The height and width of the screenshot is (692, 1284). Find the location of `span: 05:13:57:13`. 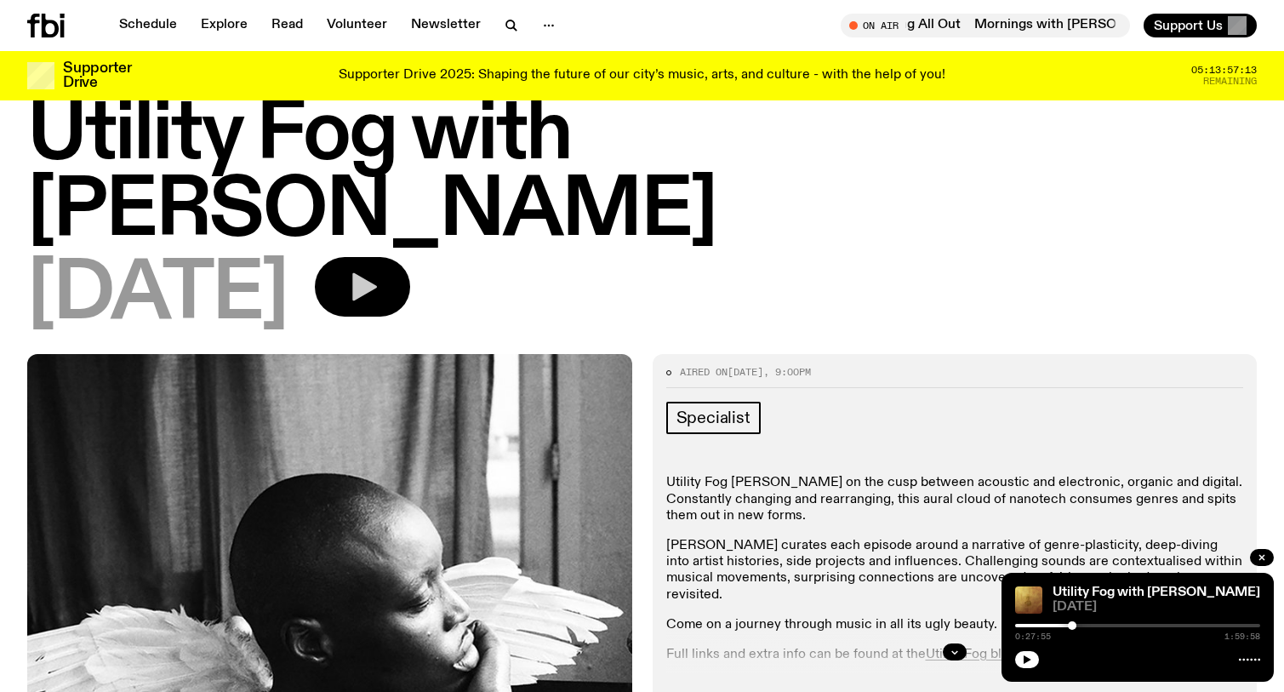

span: 05:13:57:13 is located at coordinates (1223, 70).